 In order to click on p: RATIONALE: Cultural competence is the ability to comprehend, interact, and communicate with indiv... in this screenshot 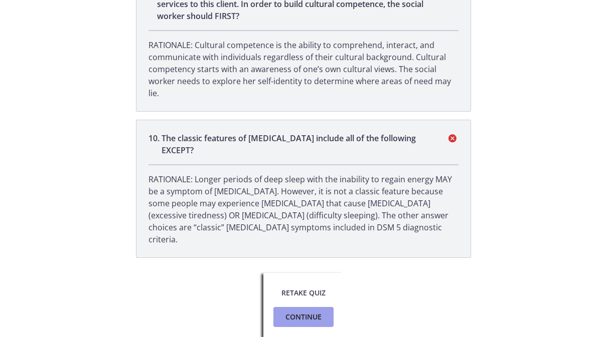, I will do `click(303, 69)`.